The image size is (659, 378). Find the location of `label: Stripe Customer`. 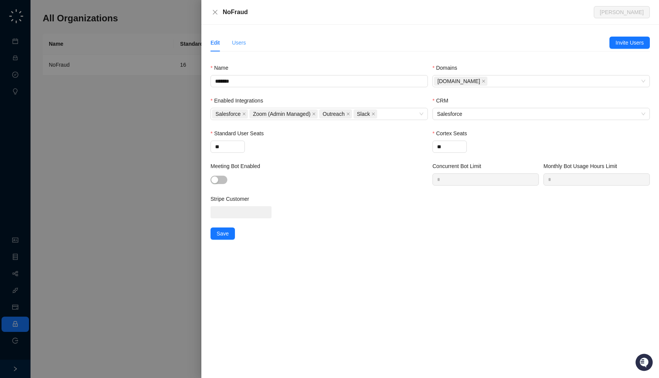

label: Stripe Customer is located at coordinates (232, 199).